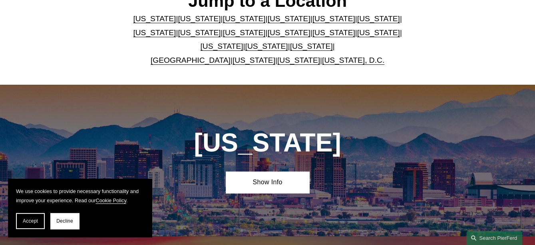  What do you see at coordinates (111, 200) in the screenshot?
I see `a: Cookie Policy` at bounding box center [111, 200].